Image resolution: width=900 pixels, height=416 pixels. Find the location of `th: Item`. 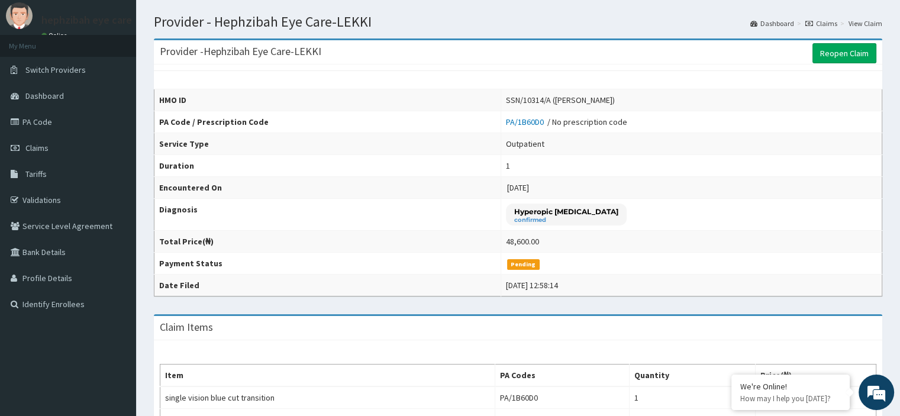

th: Item is located at coordinates (328, 376).